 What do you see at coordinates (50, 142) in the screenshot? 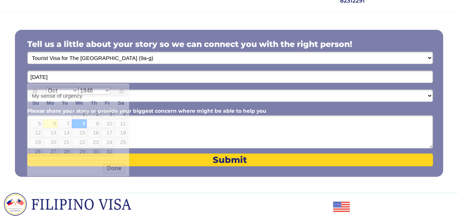
I see `a: 20` at bounding box center [50, 142].